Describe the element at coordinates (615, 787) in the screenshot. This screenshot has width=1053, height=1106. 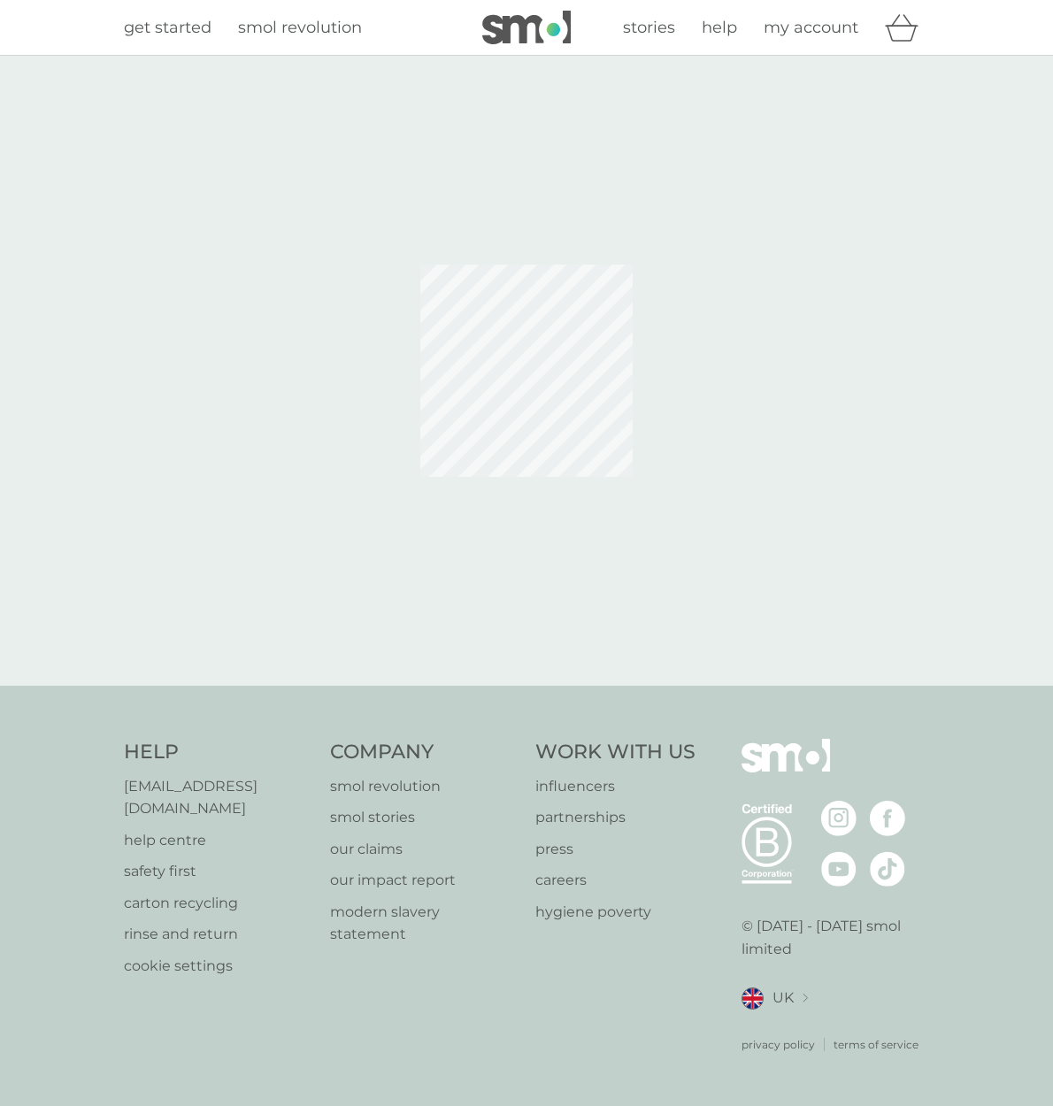
I see `p: influencers` at that location.